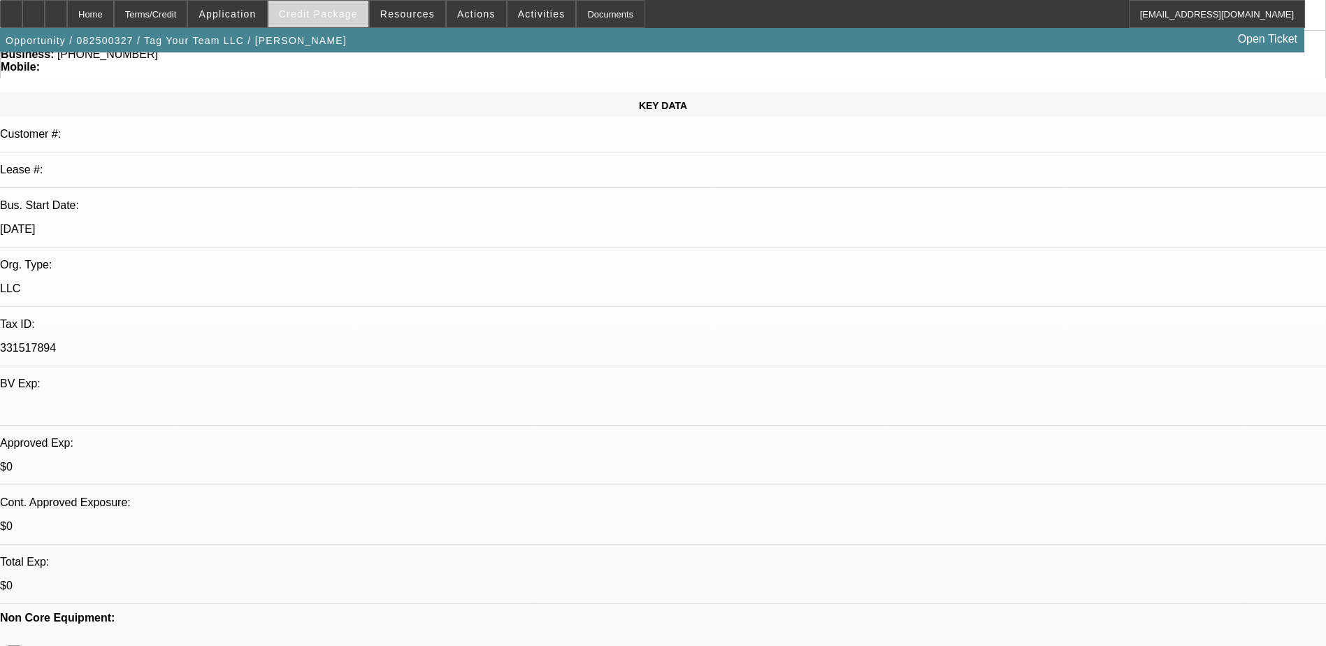 This screenshot has height=646, width=1326. I want to click on span: Credit Package, so click(318, 14).